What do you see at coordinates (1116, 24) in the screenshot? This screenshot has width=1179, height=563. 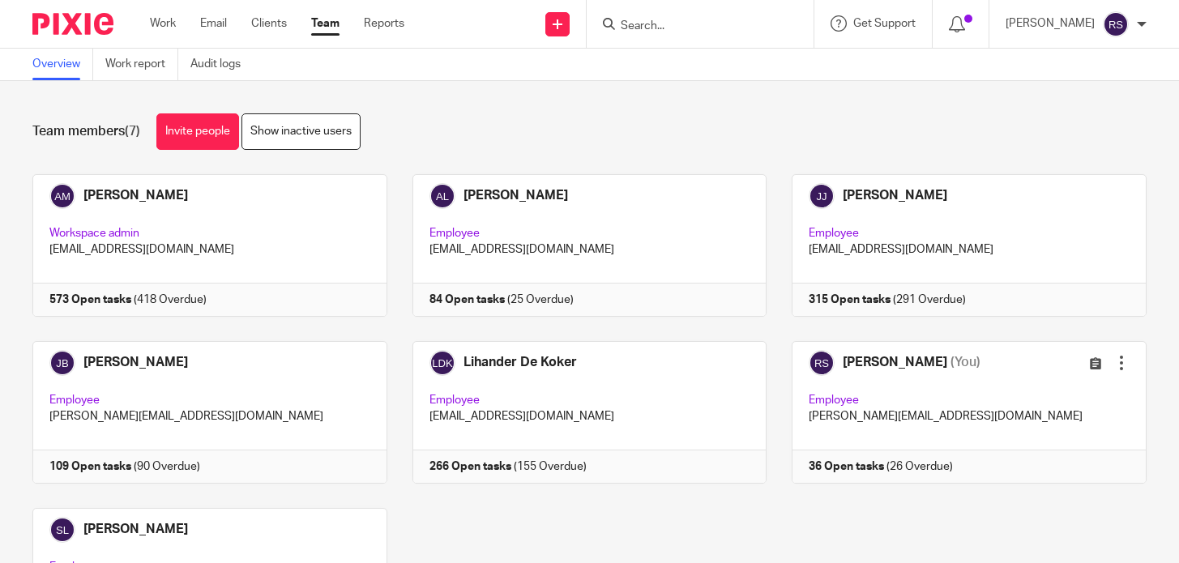 I see `img: svg%3E` at bounding box center [1116, 24].